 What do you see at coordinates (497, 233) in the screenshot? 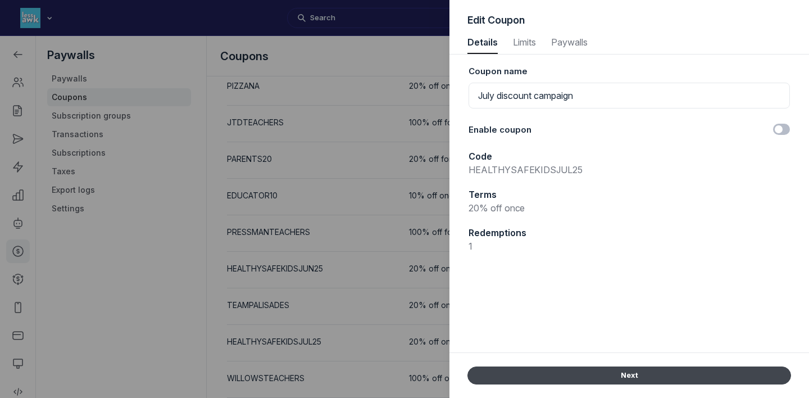
I see `span: Redemptions` at bounding box center [497, 233].